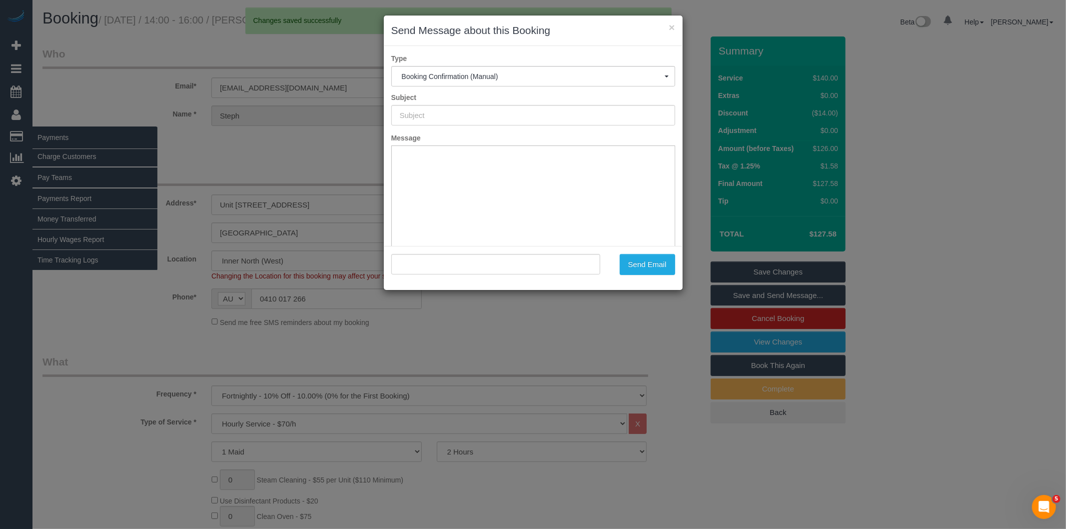 This screenshot has width=1066, height=529. What do you see at coordinates (533, 138) in the screenshot?
I see `label: Message` at bounding box center [533, 138].